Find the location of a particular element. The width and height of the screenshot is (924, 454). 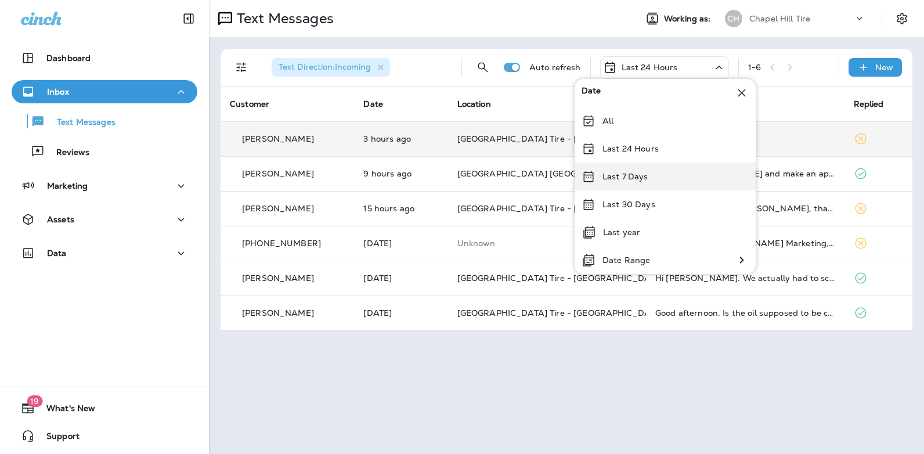

p: Assets is located at coordinates (60, 219).